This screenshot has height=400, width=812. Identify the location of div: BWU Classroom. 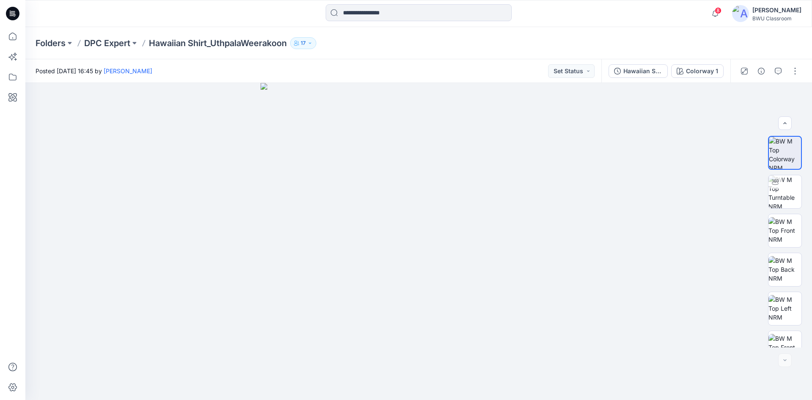
(777, 18).